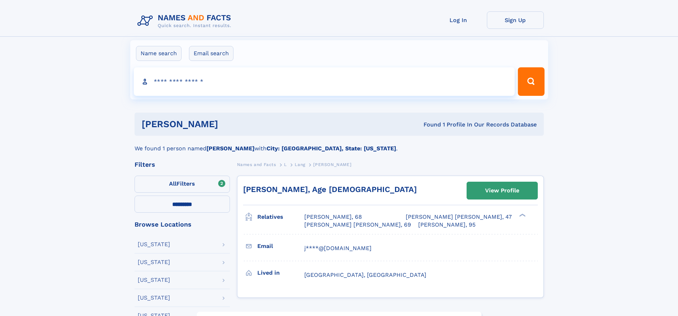  I want to click on div: Found 1 Profile In Our Records Database, so click(429, 125).